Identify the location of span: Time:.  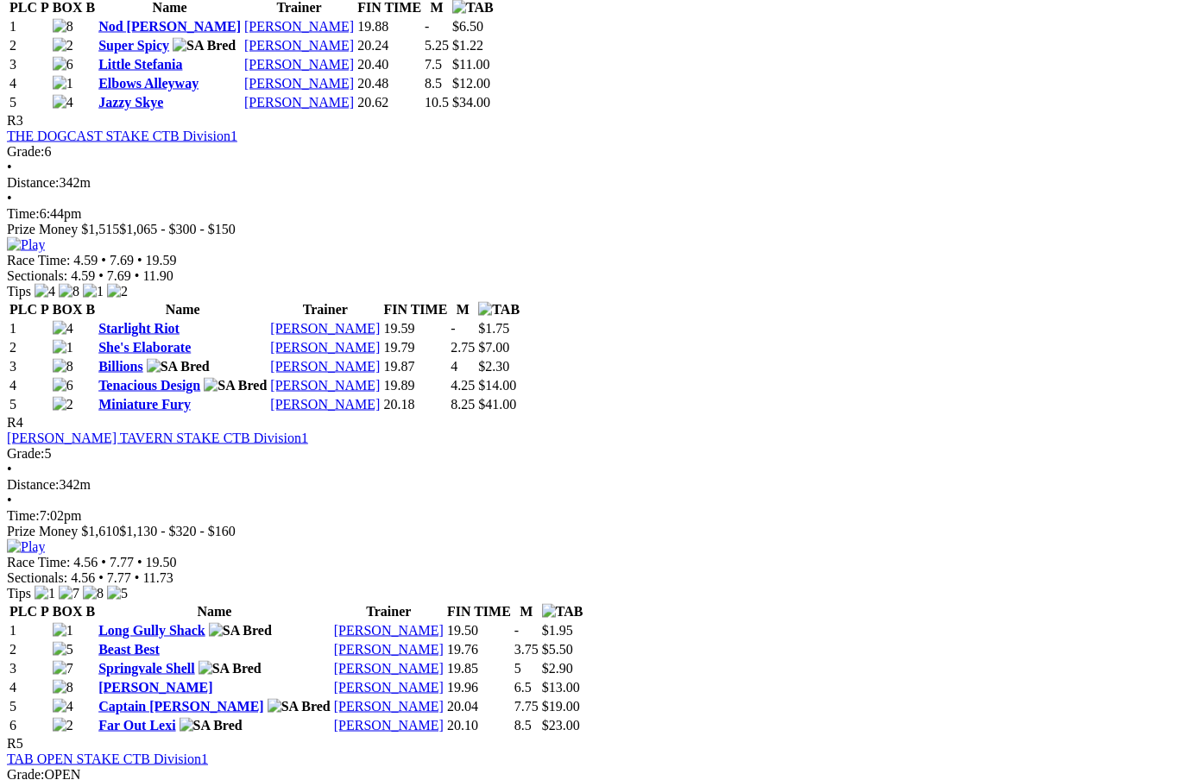
(23, 515).